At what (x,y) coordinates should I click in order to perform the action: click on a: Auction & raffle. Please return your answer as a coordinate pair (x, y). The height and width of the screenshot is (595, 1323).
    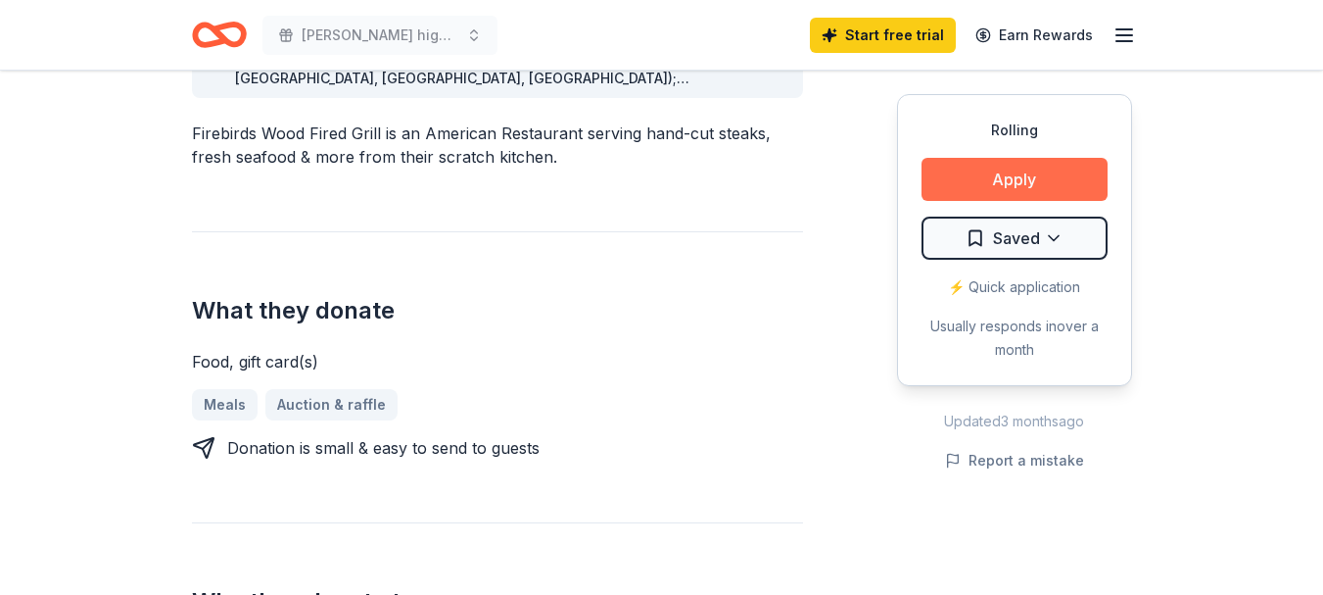
    Looking at the image, I should click on (331, 405).